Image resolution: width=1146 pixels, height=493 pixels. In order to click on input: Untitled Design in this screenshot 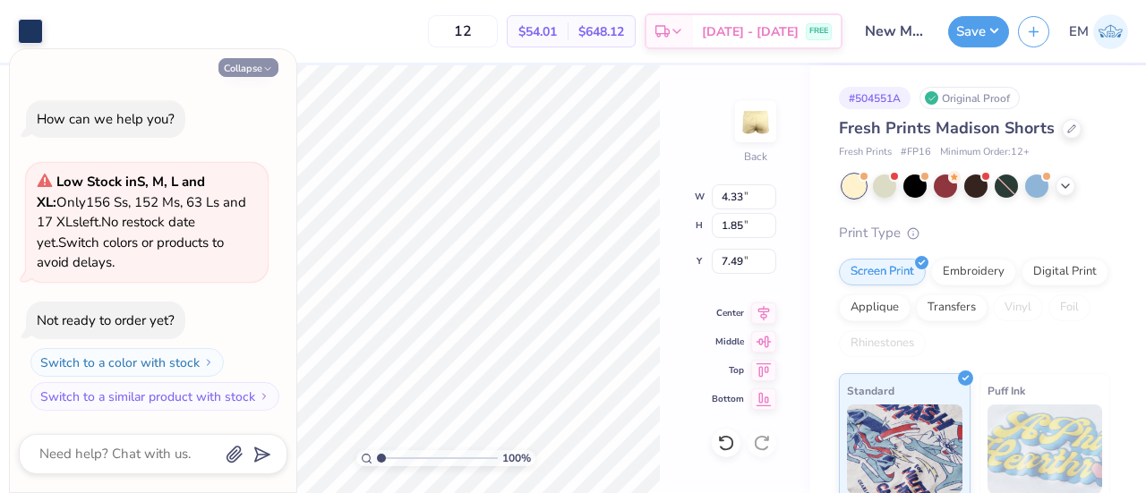, I will do `click(895, 31)`.